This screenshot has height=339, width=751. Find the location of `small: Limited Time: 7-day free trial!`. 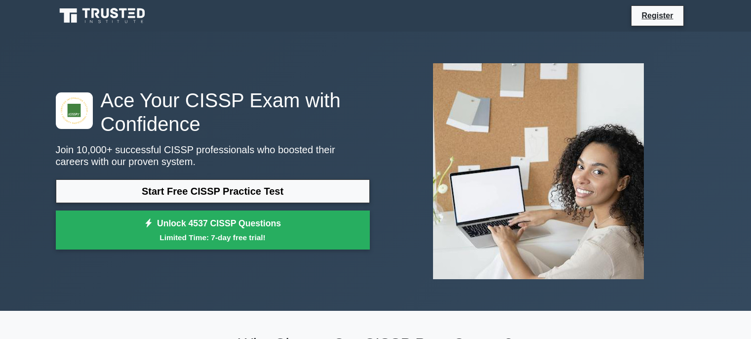

small: Limited Time: 7-day free trial! is located at coordinates (213, 237).